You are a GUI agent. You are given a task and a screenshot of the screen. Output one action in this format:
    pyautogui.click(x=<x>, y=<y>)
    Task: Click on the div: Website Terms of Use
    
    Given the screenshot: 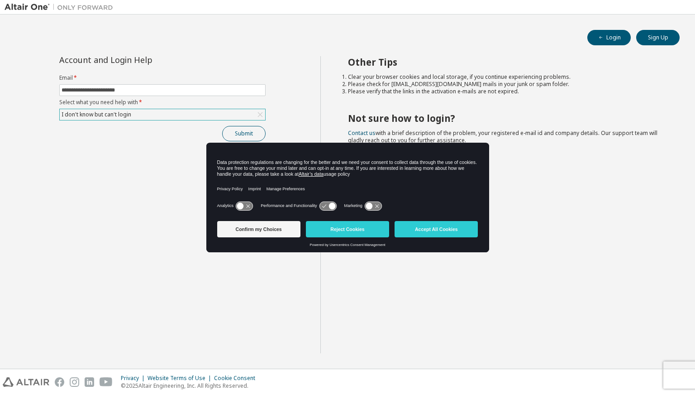 What is the action you would take?
    pyautogui.click(x=181, y=378)
    